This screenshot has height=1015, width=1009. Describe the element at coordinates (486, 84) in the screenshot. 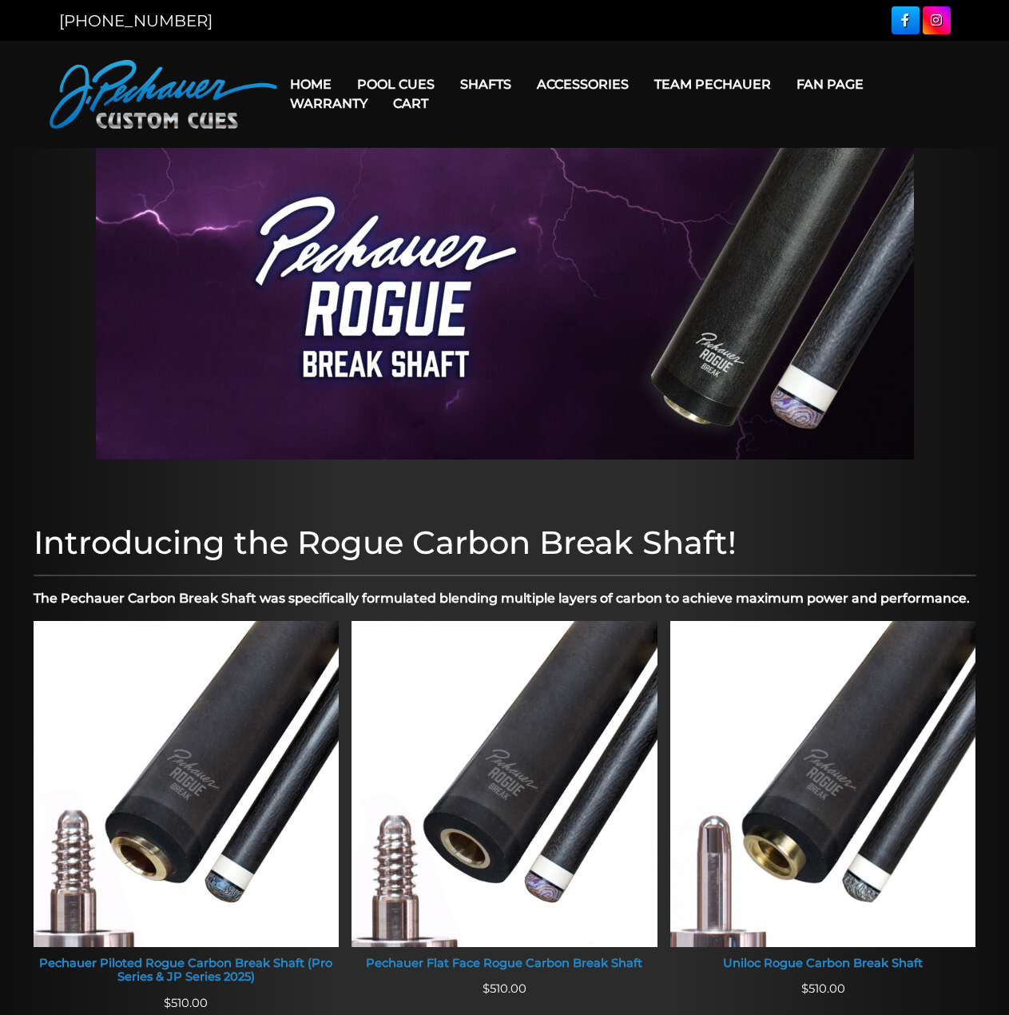

I see `a: Shafts` at that location.